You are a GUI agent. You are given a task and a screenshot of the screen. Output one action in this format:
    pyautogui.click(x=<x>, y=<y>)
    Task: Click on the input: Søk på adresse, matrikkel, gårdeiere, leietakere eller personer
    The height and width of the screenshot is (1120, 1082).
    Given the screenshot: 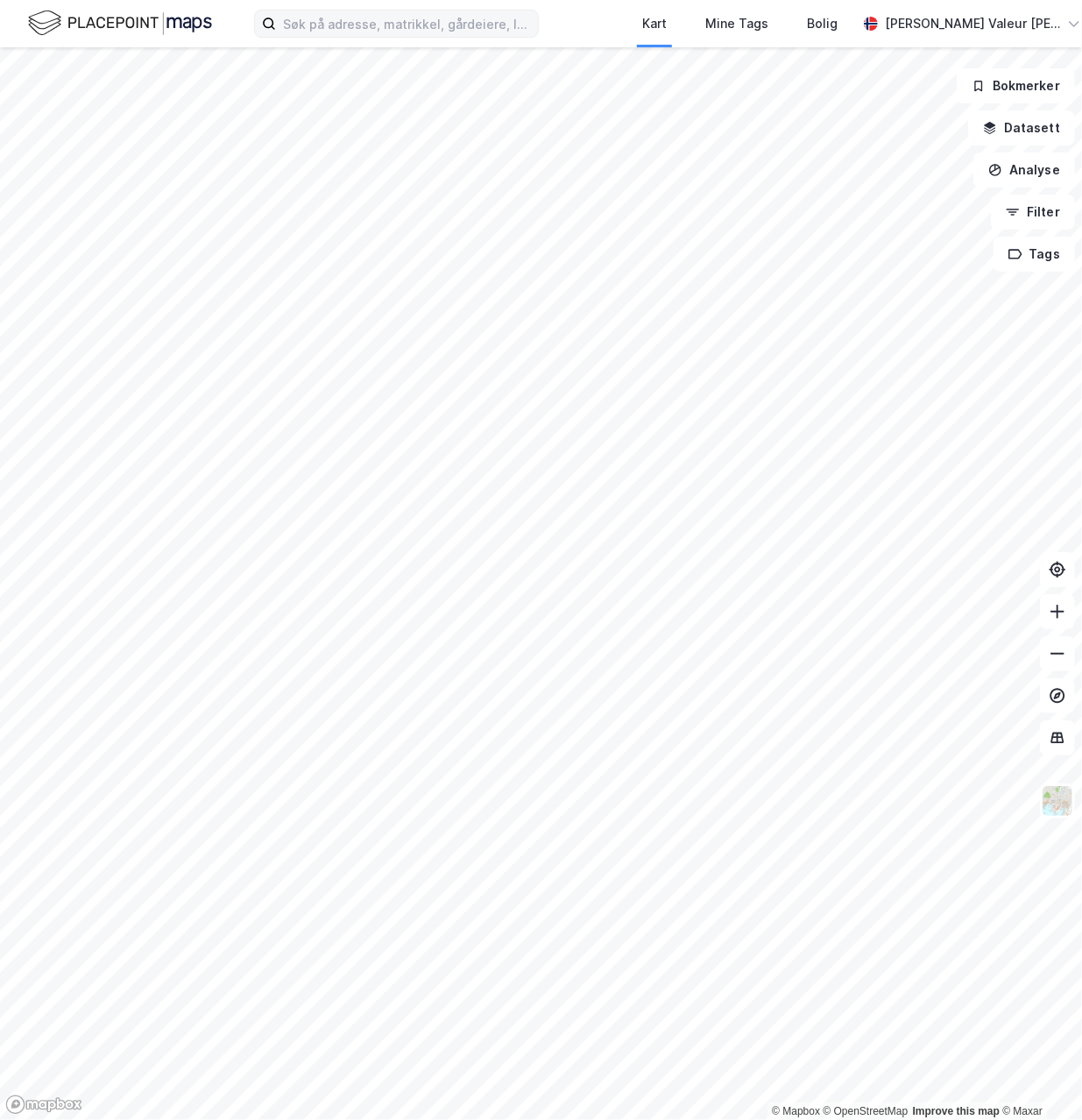 What is the action you would take?
    pyautogui.click(x=406, y=24)
    